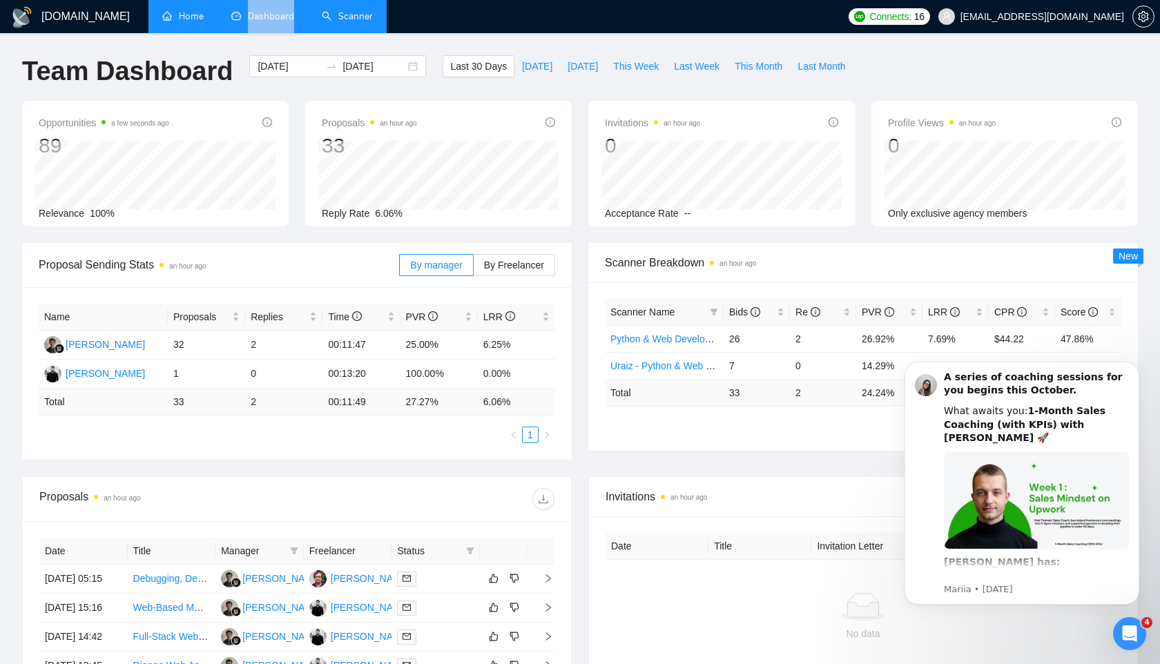  Describe the element at coordinates (271, 16) in the screenshot. I see `span: Dashboard` at that location.